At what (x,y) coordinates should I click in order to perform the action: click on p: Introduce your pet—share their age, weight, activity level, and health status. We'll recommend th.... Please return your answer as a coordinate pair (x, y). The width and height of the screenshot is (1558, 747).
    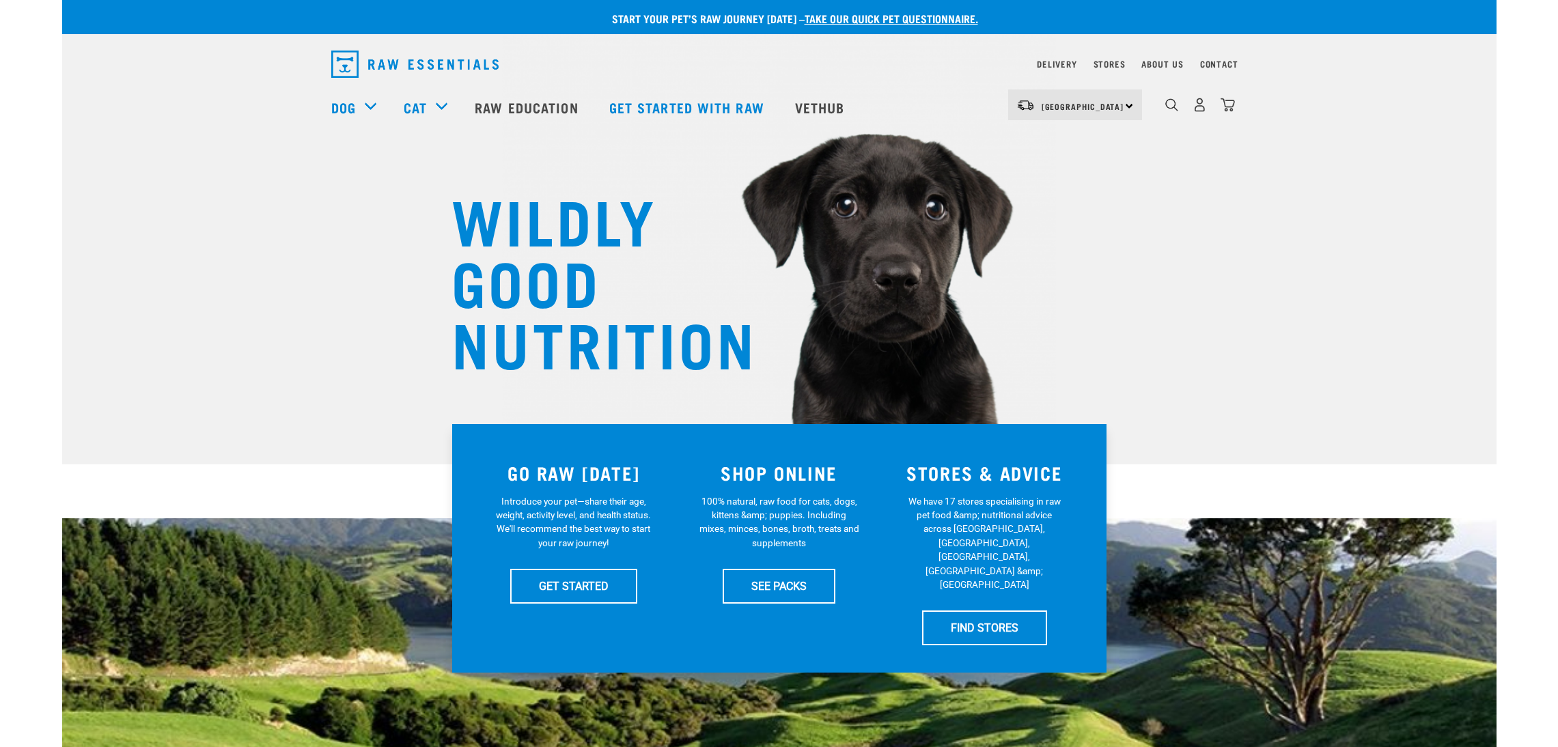
    Looking at the image, I should click on (573, 522).